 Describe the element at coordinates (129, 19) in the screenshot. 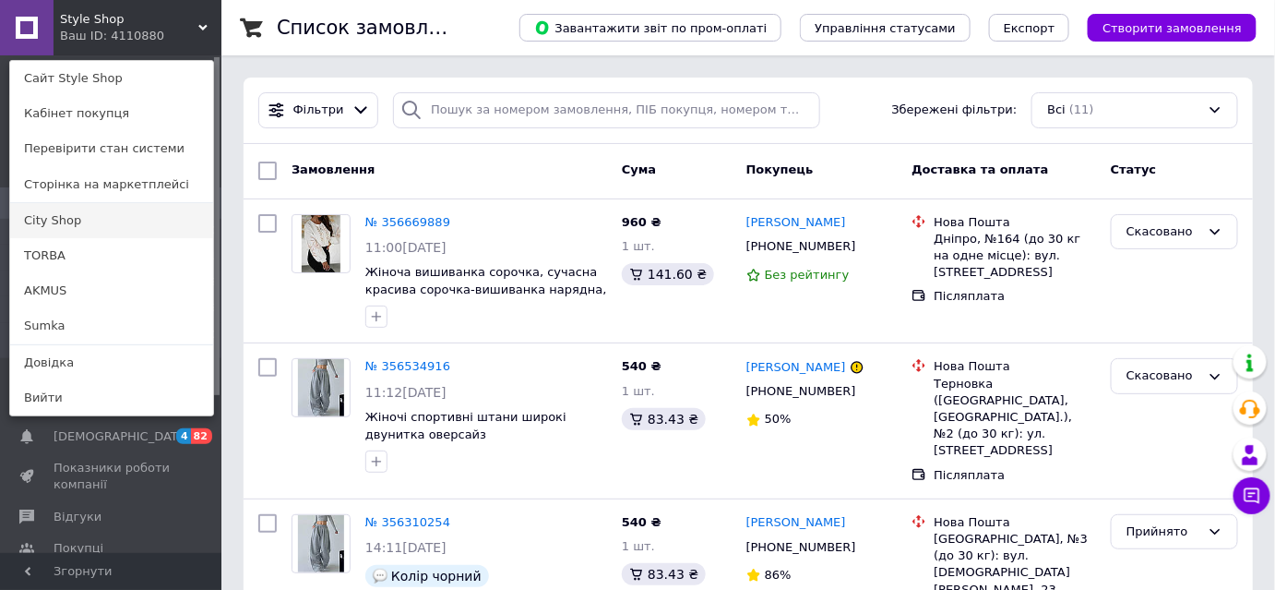

I see `span: Style Shop` at that location.